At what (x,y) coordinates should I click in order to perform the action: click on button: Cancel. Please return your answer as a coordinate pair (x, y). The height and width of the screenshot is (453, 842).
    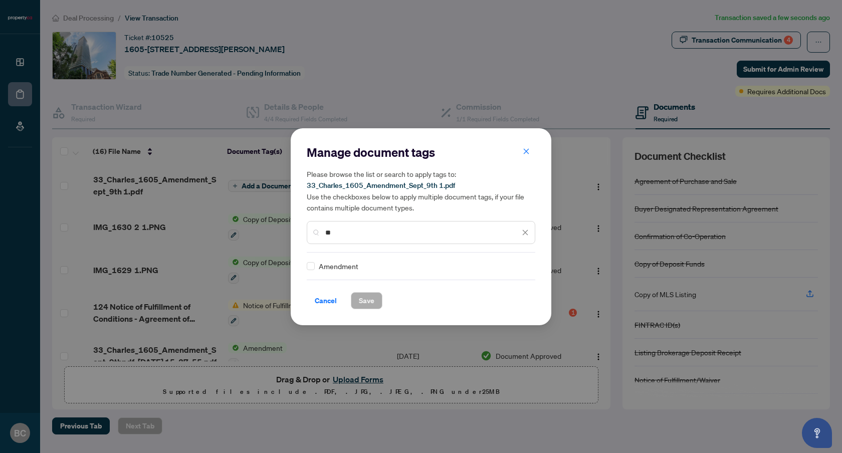
    Looking at the image, I should click on (326, 301).